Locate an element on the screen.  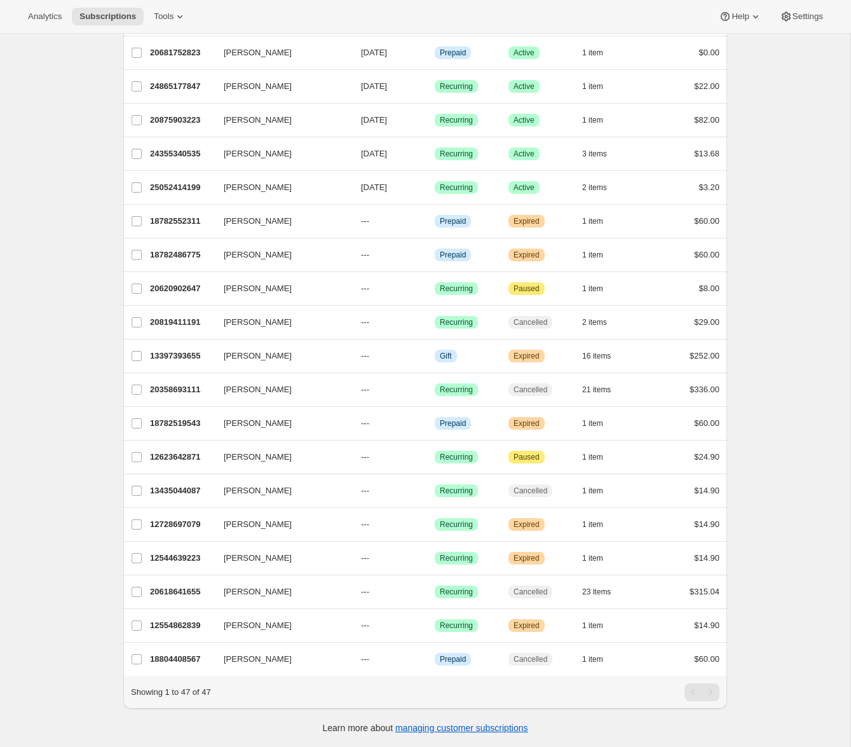
button: 2 items is located at coordinates (601, 322).